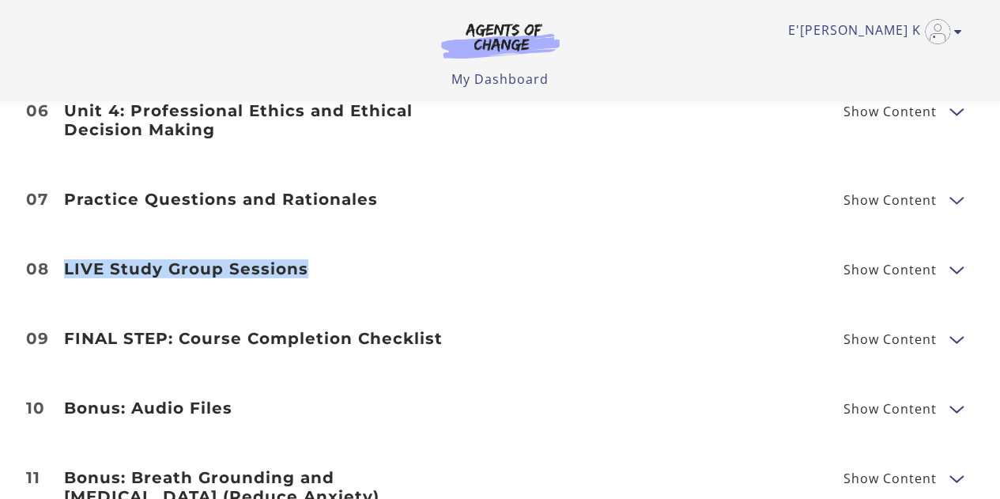  What do you see at coordinates (273, 120) in the screenshot?
I see `h3: Unit 4: Professional Ethics and Ethical Decision Making` at bounding box center [273, 120].